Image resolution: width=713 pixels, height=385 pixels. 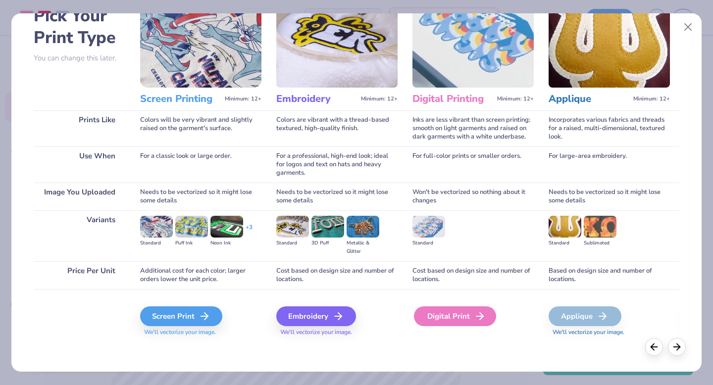 I want to click on h3: Digital Printing, so click(x=453, y=99).